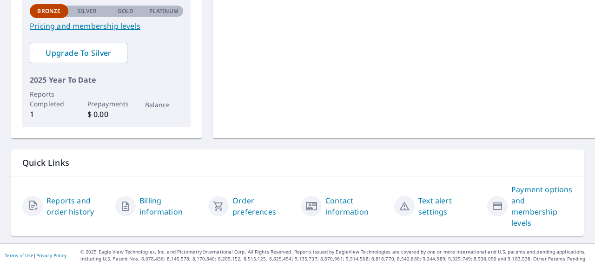  I want to click on p: Quick Links, so click(298, 163).